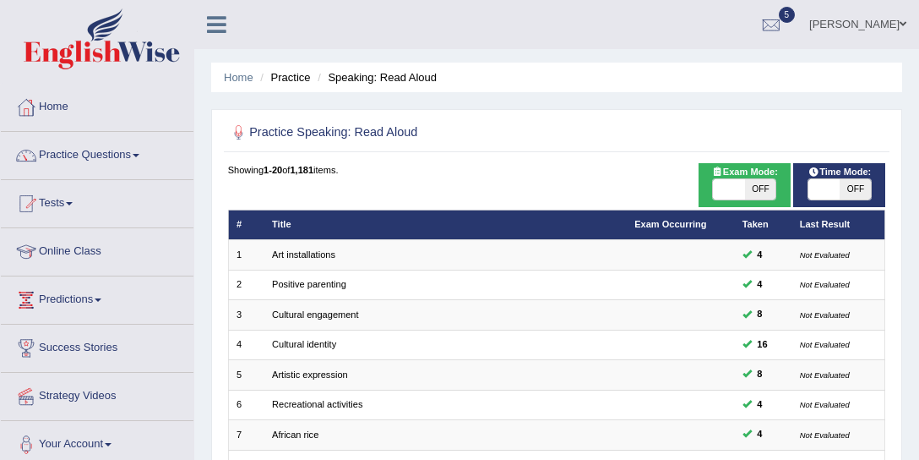 The height and width of the screenshot is (460, 919). I want to click on span: 5, so click(788, 14).